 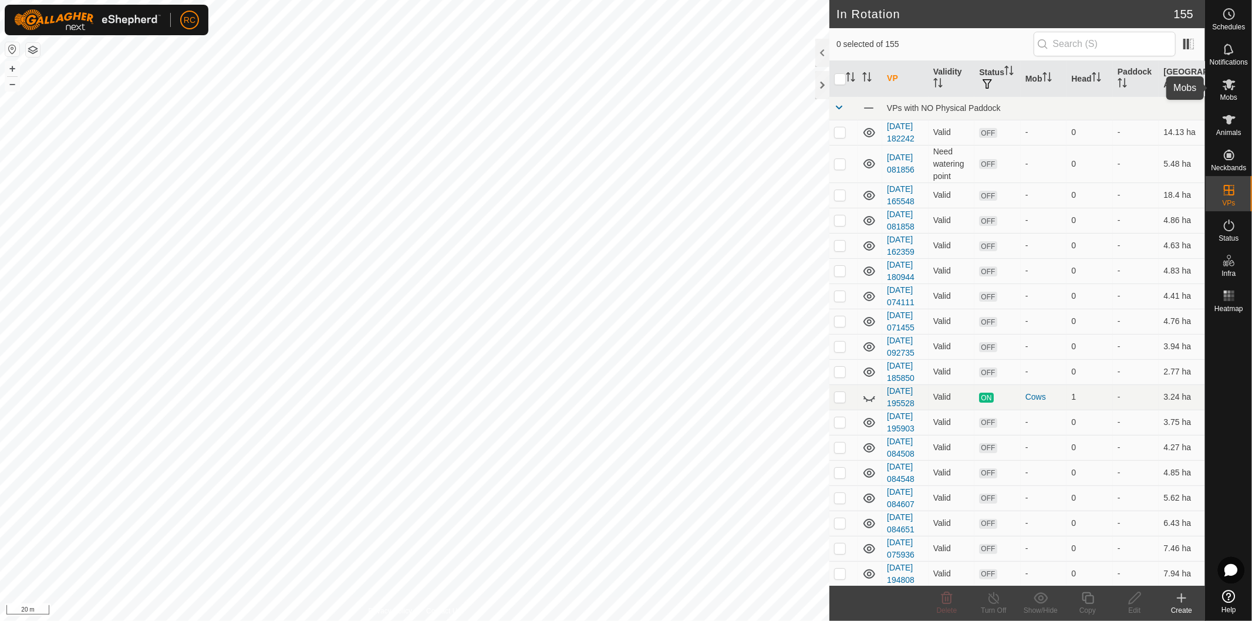 What do you see at coordinates (1044, 108) in the screenshot?
I see `div: VPs with NO Physical Paddock` at bounding box center [1044, 108].